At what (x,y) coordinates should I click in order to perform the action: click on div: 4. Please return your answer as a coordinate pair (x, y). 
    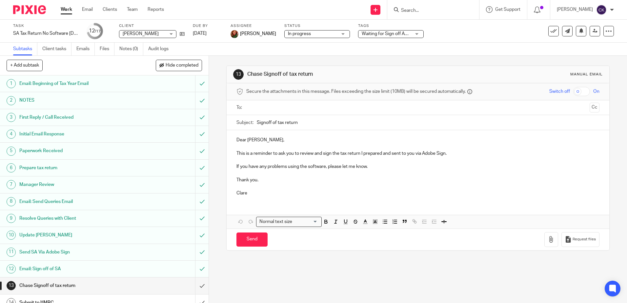
    Looking at the image, I should click on (11, 134).